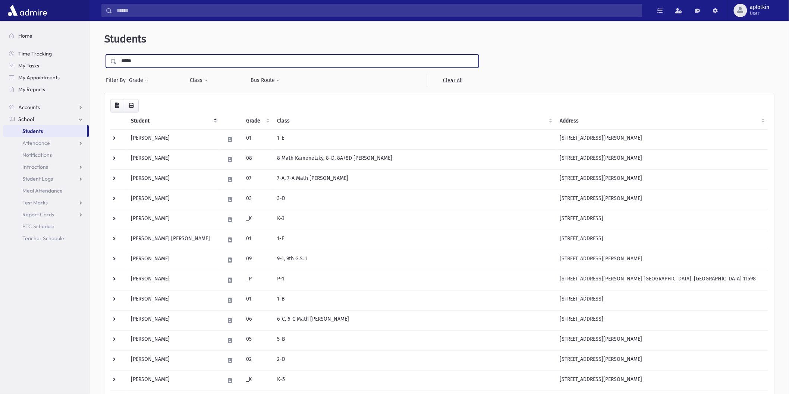 This screenshot has height=394, width=789. Describe the element at coordinates (46, 54) in the screenshot. I see `a: Time Tracking` at that location.